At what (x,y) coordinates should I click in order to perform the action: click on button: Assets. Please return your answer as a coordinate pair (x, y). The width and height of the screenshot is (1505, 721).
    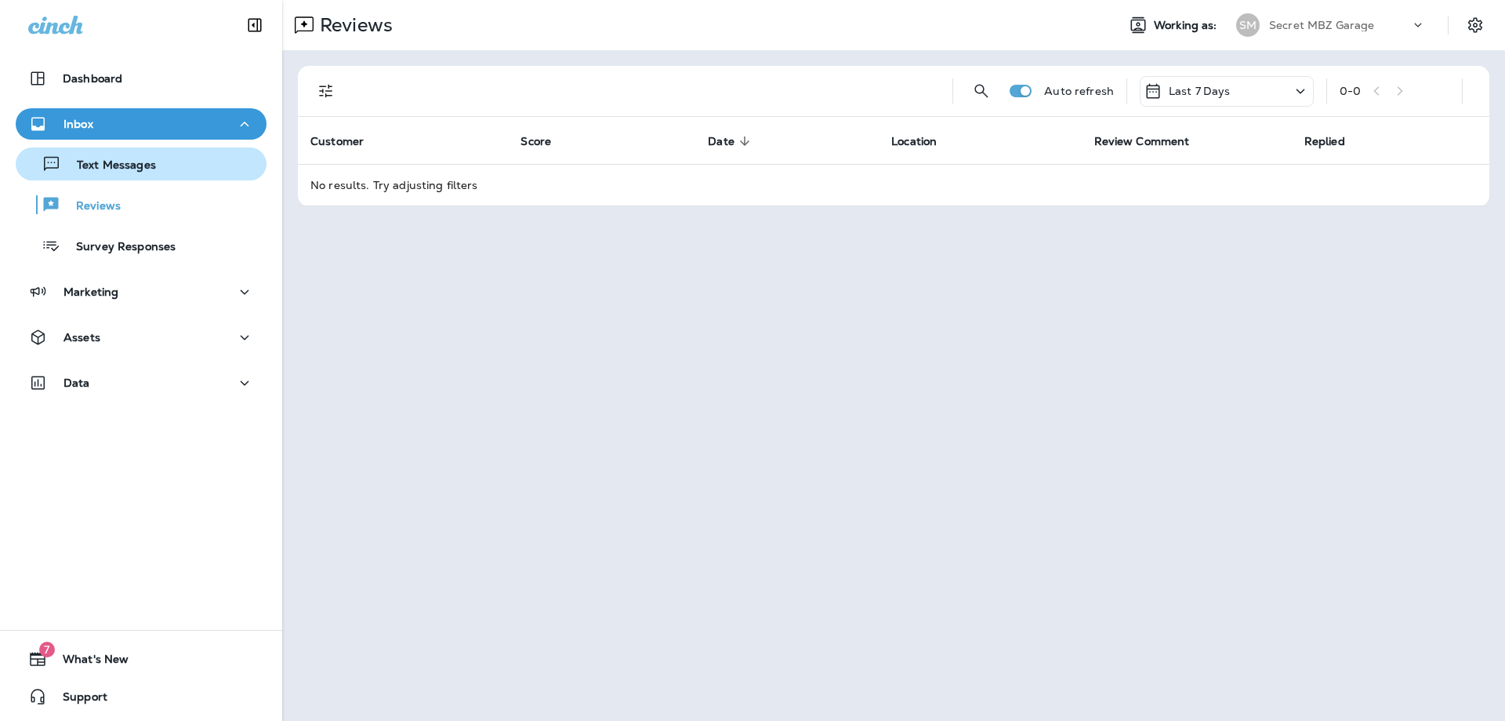
    Looking at the image, I should click on (141, 337).